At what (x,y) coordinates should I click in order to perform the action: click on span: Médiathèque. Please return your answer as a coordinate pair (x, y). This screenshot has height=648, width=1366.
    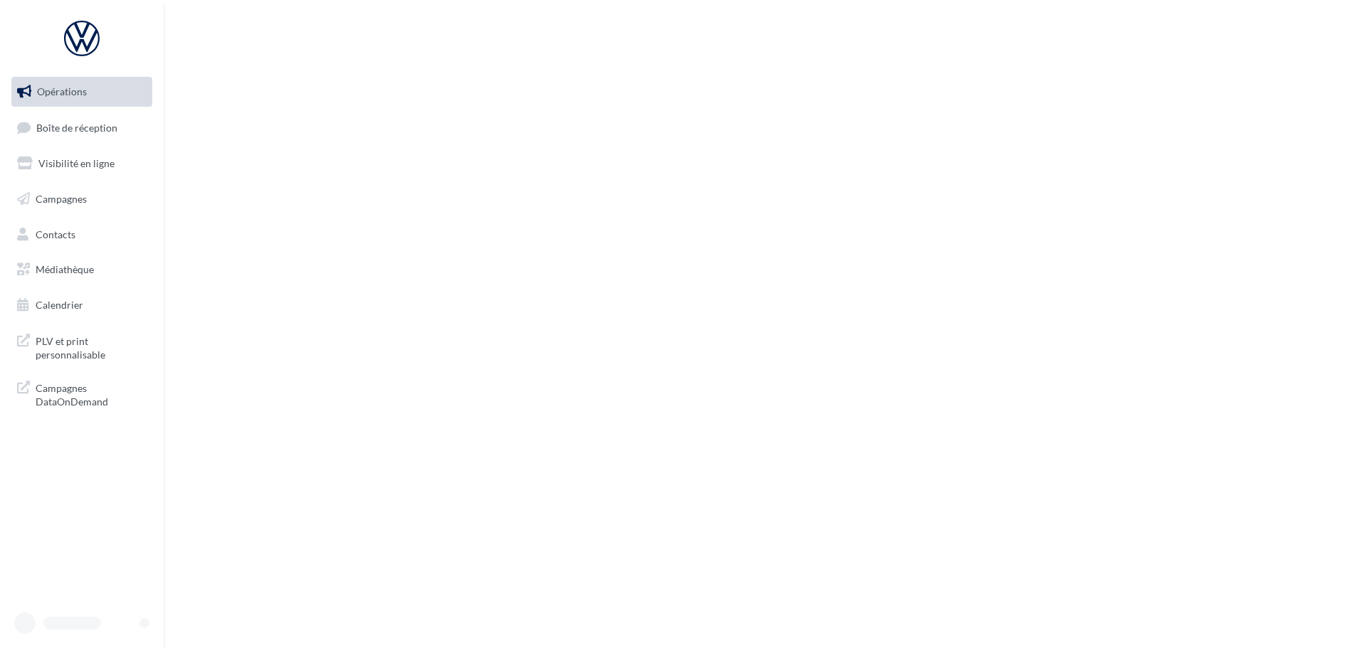
    Looking at the image, I should click on (65, 269).